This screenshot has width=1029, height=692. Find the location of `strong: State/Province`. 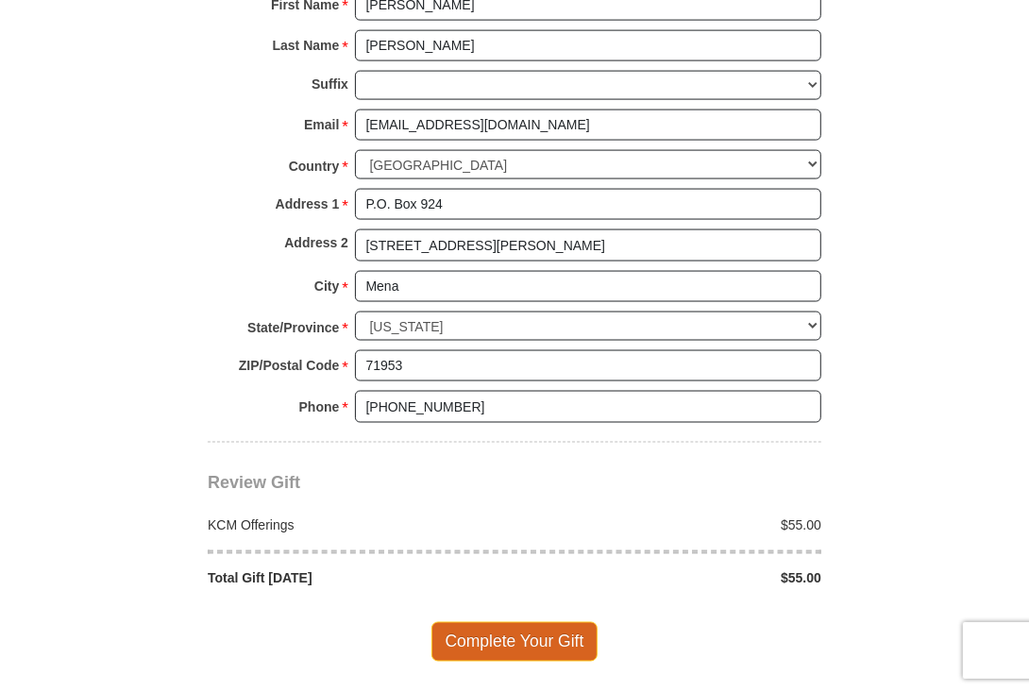

strong: State/Province is located at coordinates (293, 328).